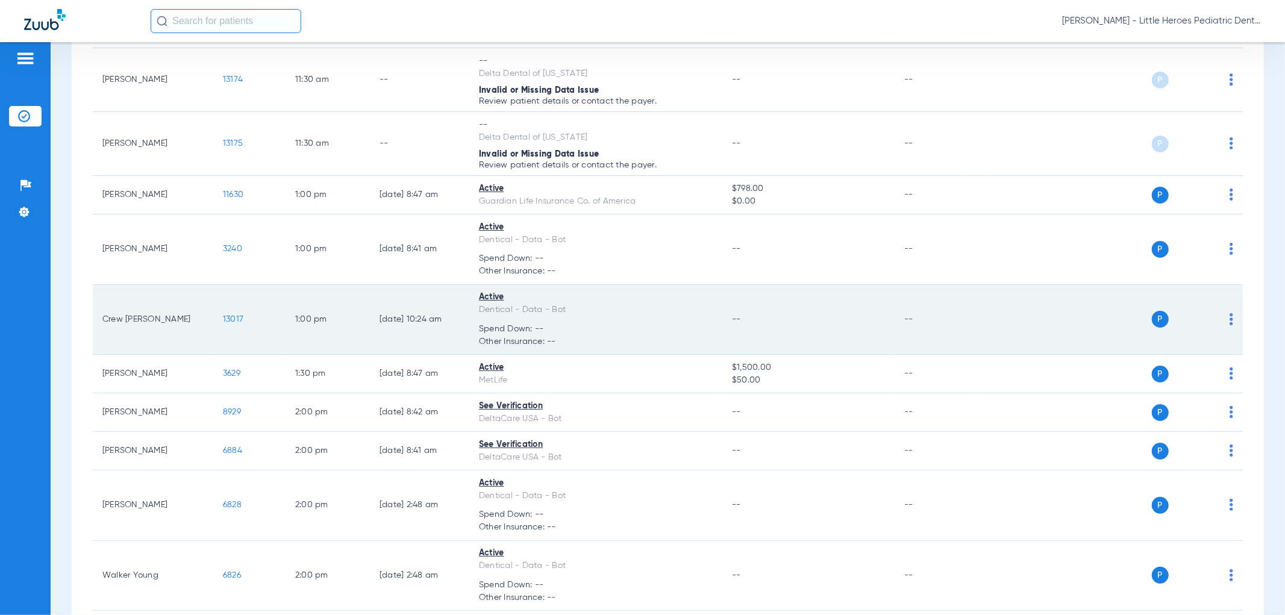  What do you see at coordinates (233, 143) in the screenshot?
I see `span: 13175` at bounding box center [233, 143].